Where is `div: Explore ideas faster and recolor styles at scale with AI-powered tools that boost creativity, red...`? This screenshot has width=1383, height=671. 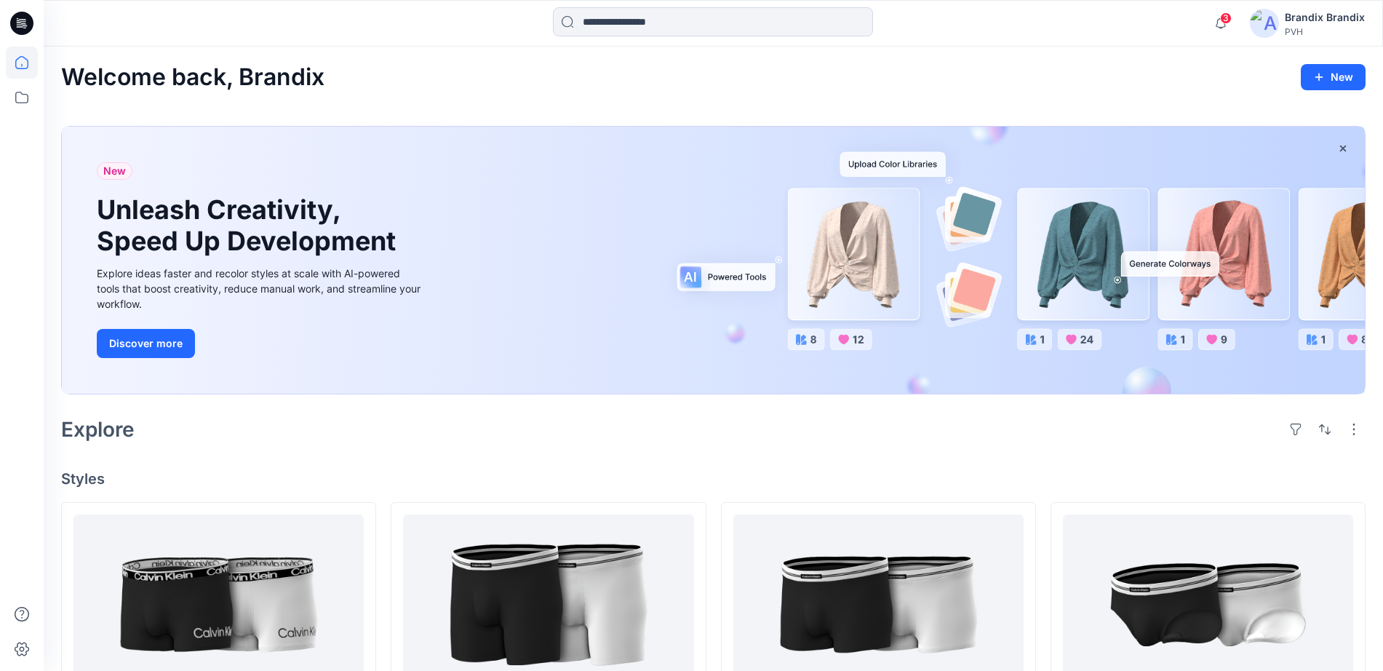
div: Explore ideas faster and recolor styles at scale with AI-powered tools that boost creativity, red... is located at coordinates (260, 288).